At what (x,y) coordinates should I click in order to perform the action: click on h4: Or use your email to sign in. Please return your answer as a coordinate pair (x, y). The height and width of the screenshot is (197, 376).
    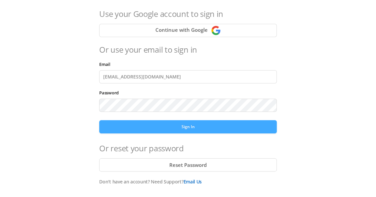
    Looking at the image, I should click on (188, 50).